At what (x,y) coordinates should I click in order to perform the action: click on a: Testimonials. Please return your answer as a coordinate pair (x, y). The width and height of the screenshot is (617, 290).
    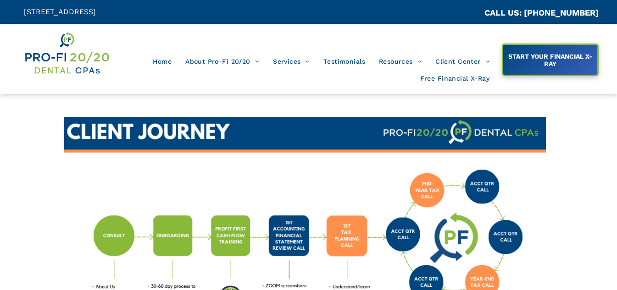
    Looking at the image, I should click on (344, 61).